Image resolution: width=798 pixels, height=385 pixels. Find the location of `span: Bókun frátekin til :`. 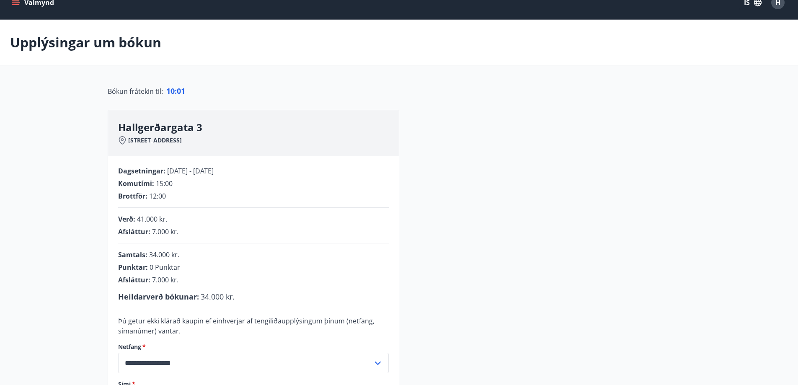

span: Bókun frátekin til : is located at coordinates (135, 91).